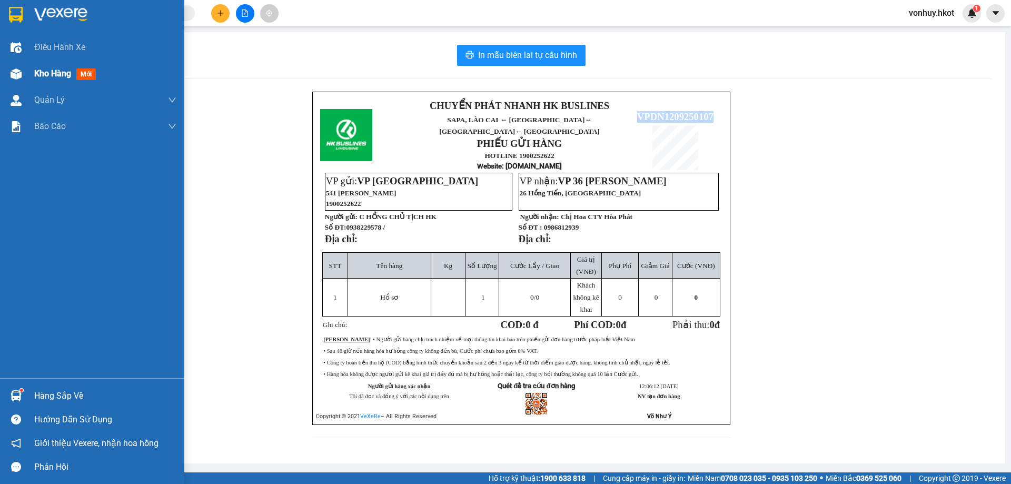 Image resolution: width=1011 pixels, height=484 pixels. I want to click on span: VPDN1209250110, so click(135, 81).